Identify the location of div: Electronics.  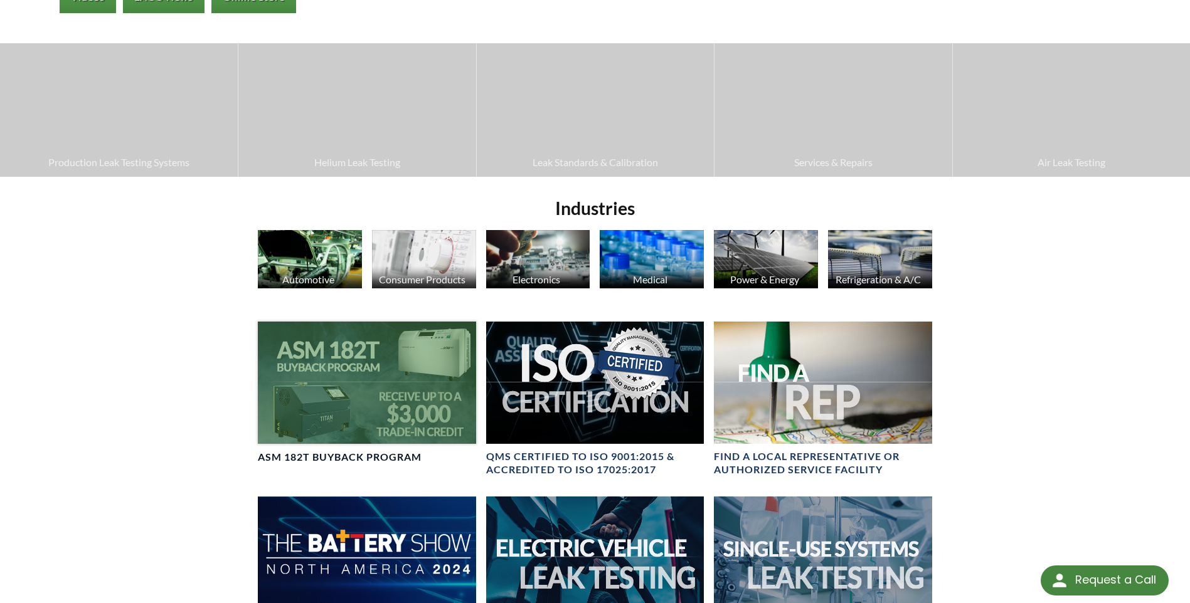
(536, 279).